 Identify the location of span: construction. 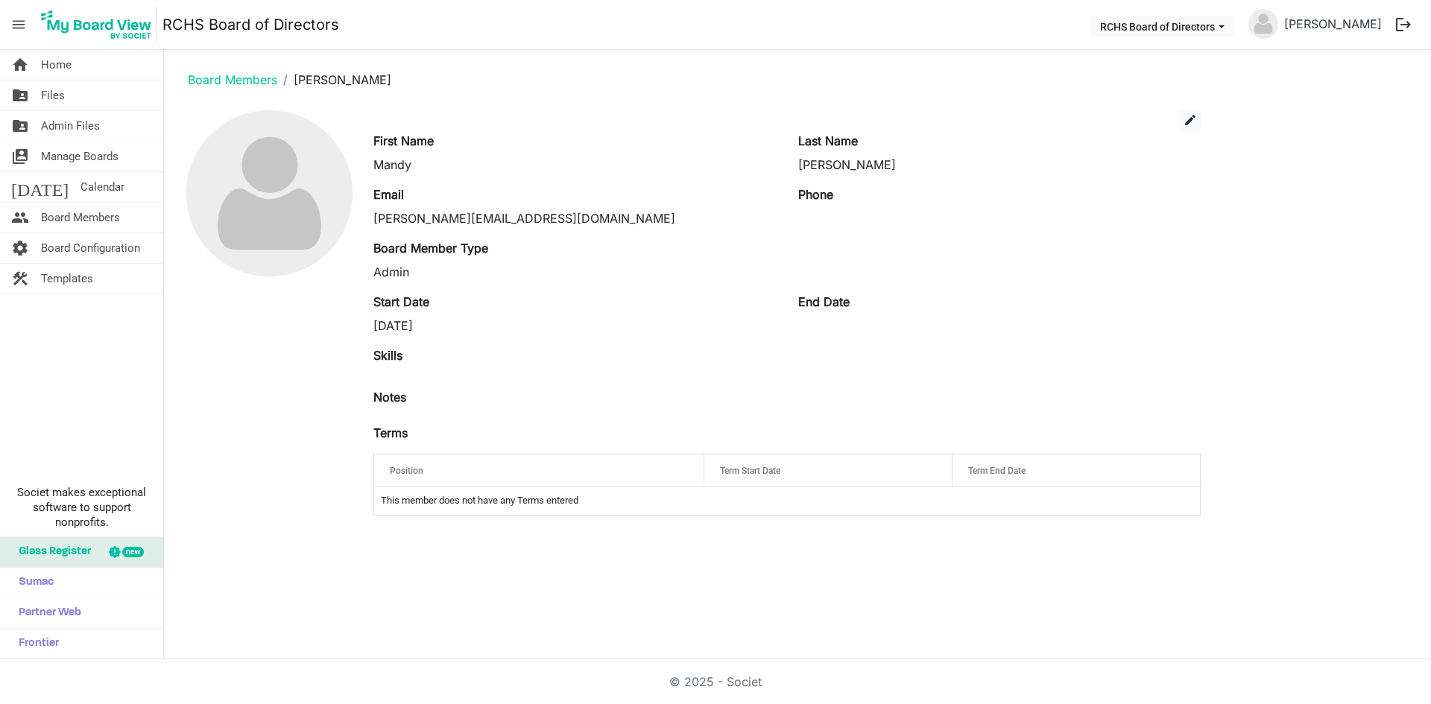
(20, 279).